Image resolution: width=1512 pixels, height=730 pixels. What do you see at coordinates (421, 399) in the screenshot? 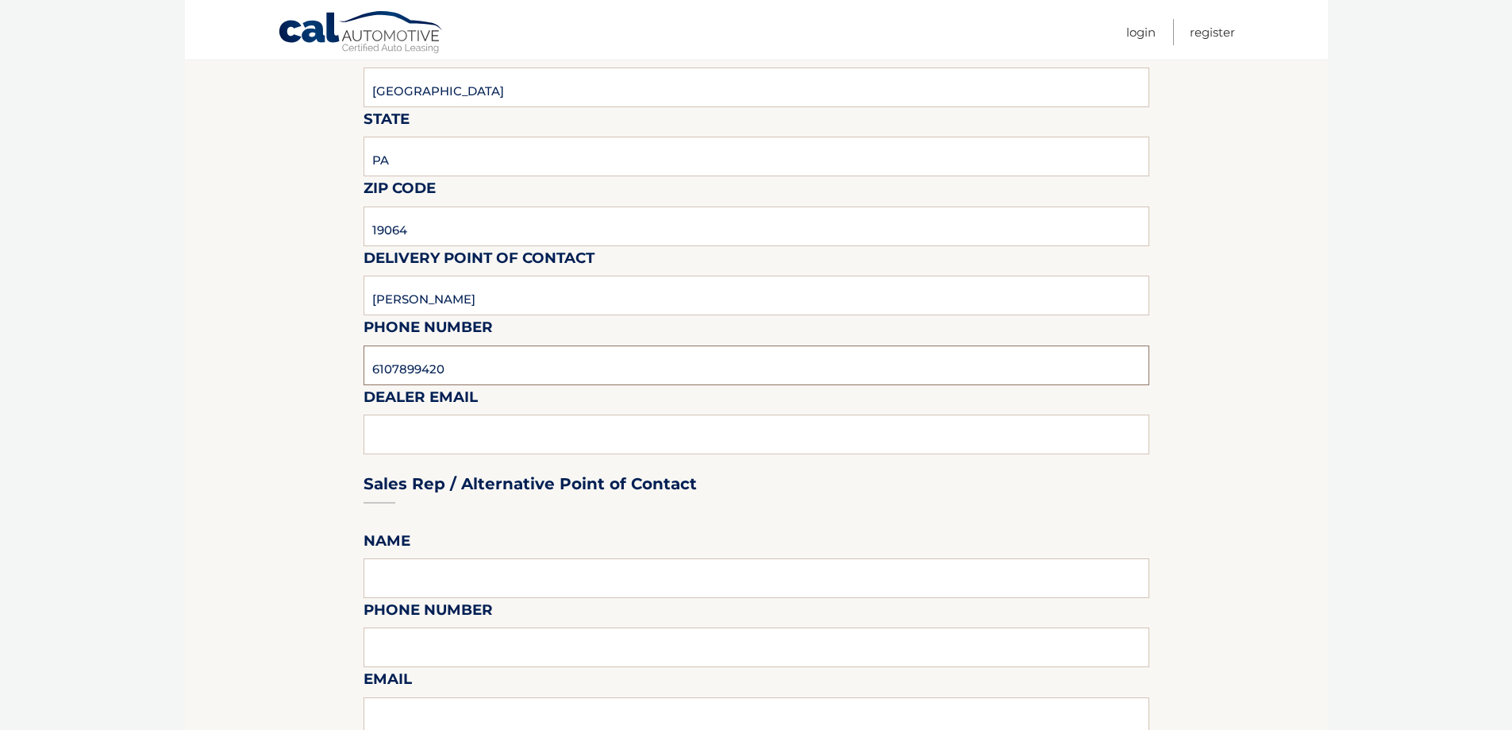
I see `label: Dealer Email` at bounding box center [421, 399].